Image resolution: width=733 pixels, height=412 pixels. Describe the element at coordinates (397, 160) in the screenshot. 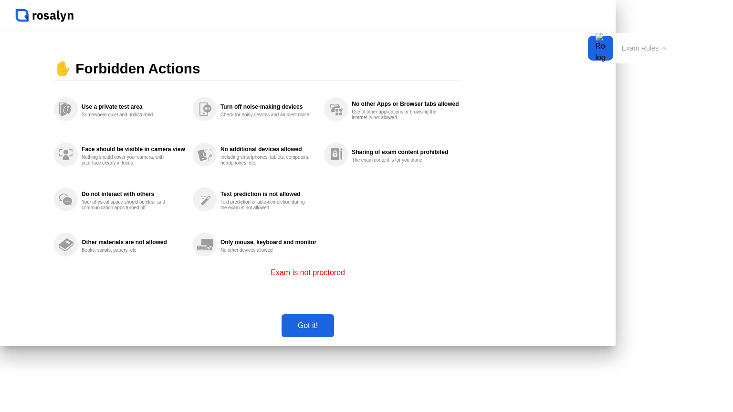

I see `div: The exam content is for you alone` at that location.